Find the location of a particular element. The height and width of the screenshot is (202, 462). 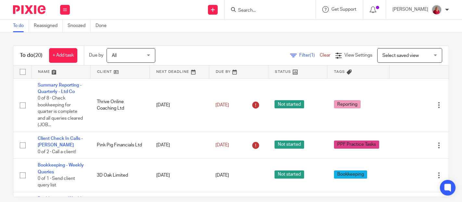

a: Clear is located at coordinates (325, 55).